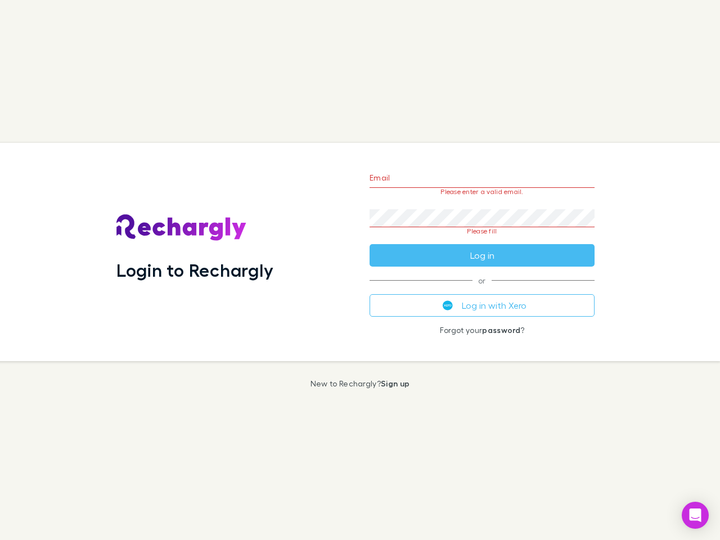 The image size is (720, 540). I want to click on p: Forgot your ?, so click(482, 330).